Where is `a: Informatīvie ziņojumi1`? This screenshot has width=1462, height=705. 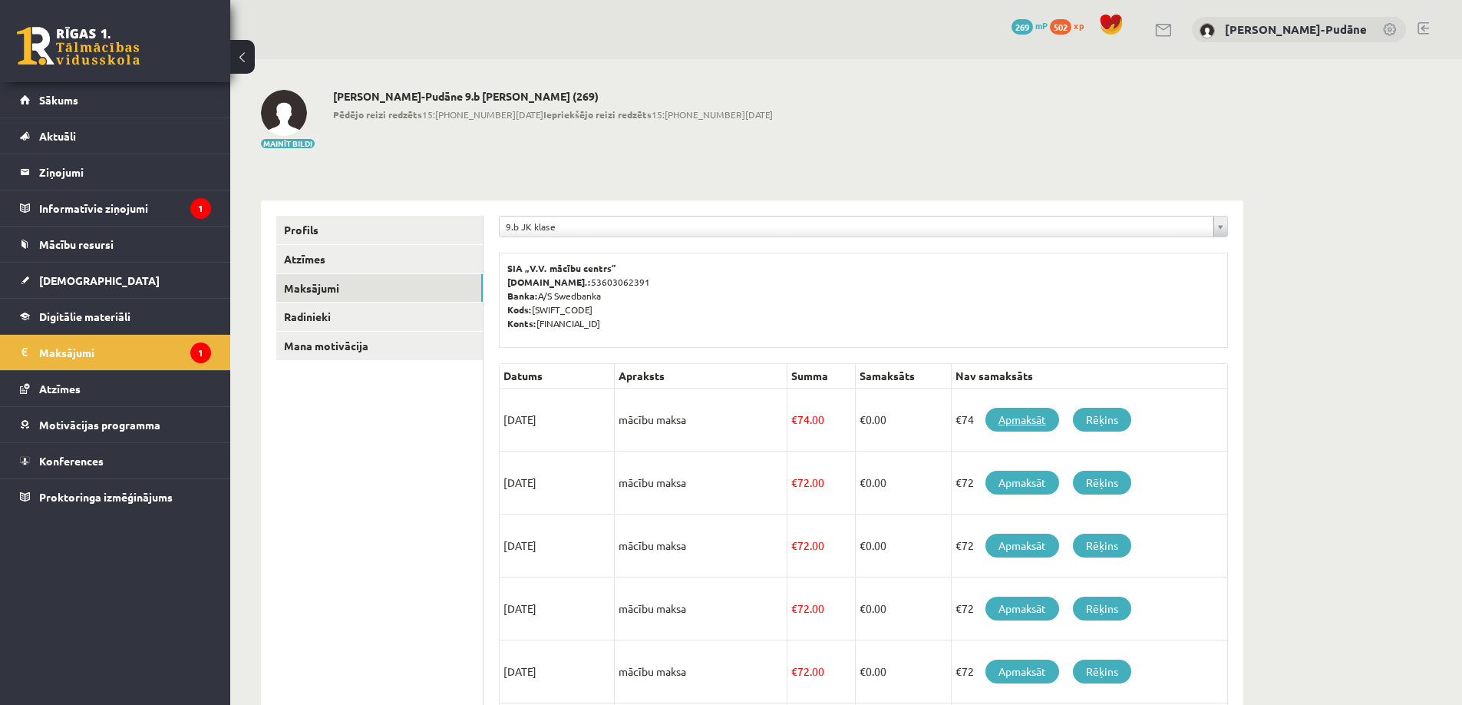 a: Informatīvie ziņojumi1 is located at coordinates (115, 208).